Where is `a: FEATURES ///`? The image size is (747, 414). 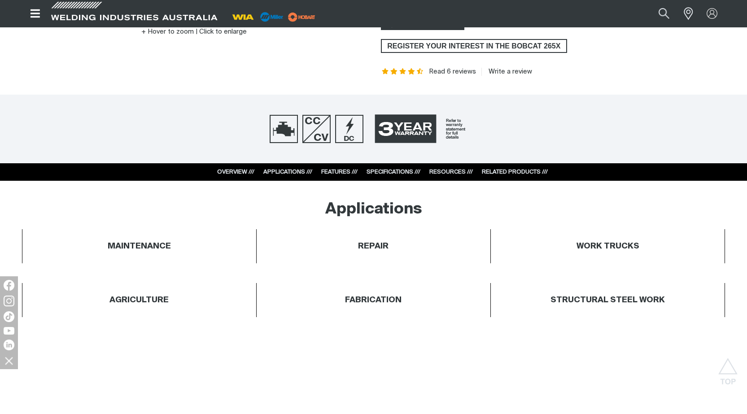 a: FEATURES /// is located at coordinates (339, 172).